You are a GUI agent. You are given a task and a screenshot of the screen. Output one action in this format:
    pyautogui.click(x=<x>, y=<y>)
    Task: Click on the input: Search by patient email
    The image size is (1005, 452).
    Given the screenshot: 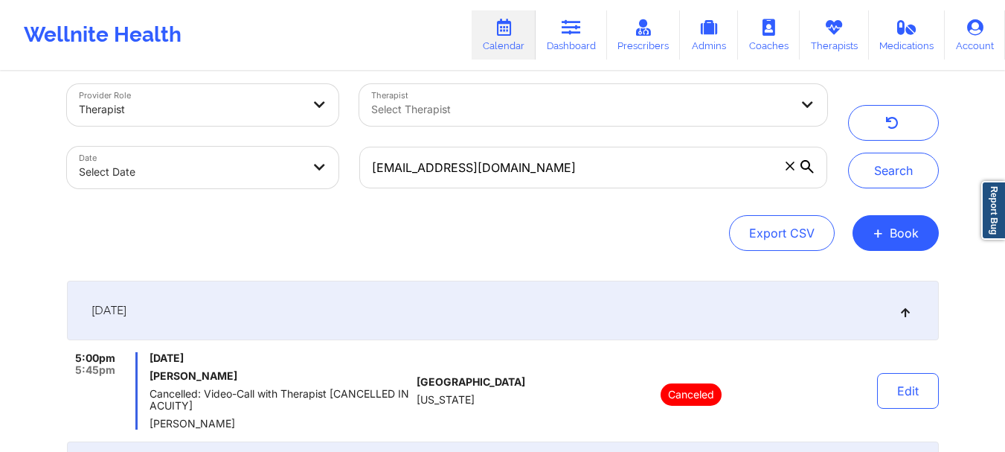 What is the action you would take?
    pyautogui.click(x=593, y=167)
    